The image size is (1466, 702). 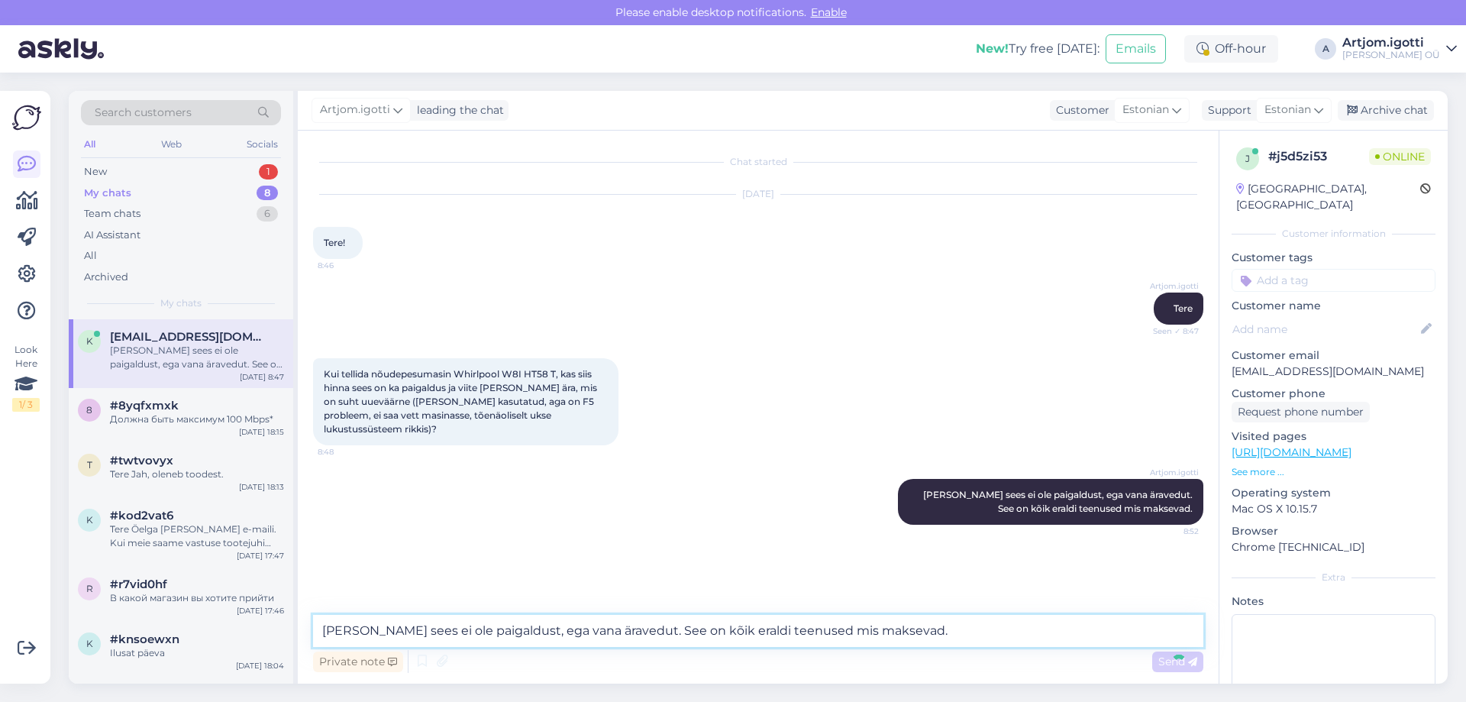 What do you see at coordinates (1183, 308) in the screenshot?
I see `span: Tere` at bounding box center [1183, 308].